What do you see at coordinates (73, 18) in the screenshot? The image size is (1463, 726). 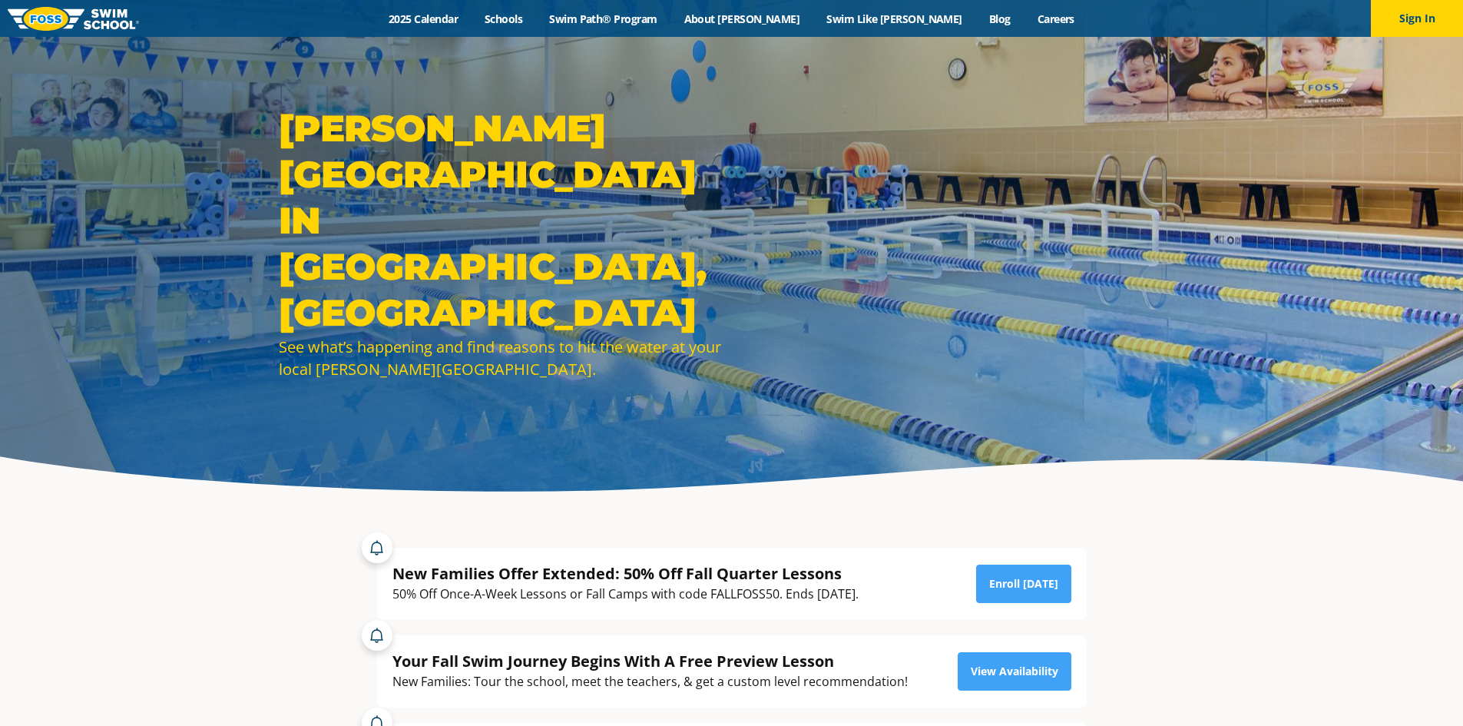 I see `img: FOSS Swim School Logo` at bounding box center [73, 18].